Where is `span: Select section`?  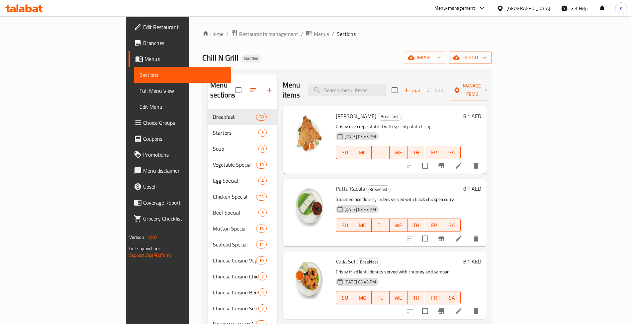 span: Select section is located at coordinates (395, 90).